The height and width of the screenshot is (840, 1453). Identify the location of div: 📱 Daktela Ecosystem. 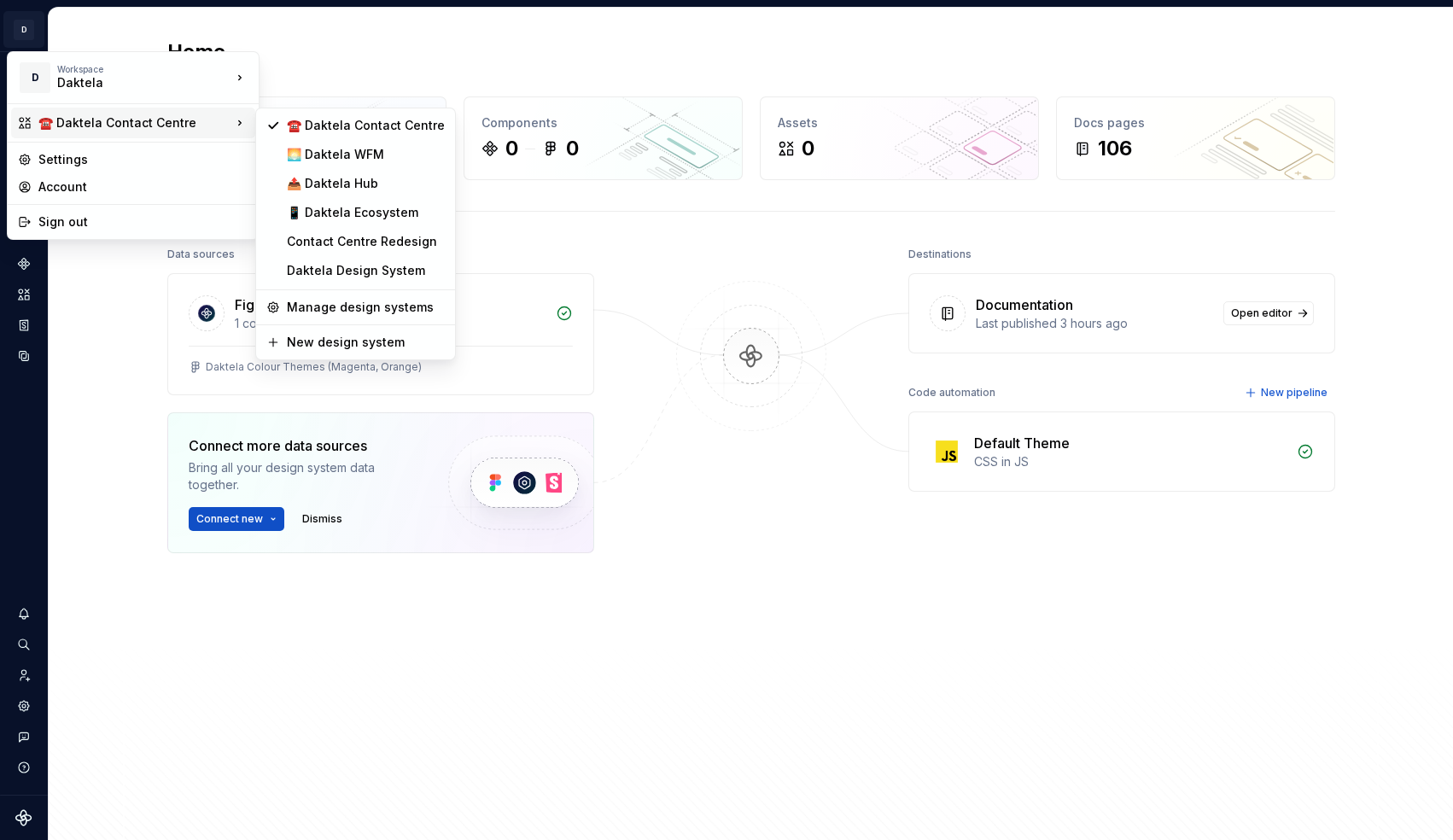
(365, 212).